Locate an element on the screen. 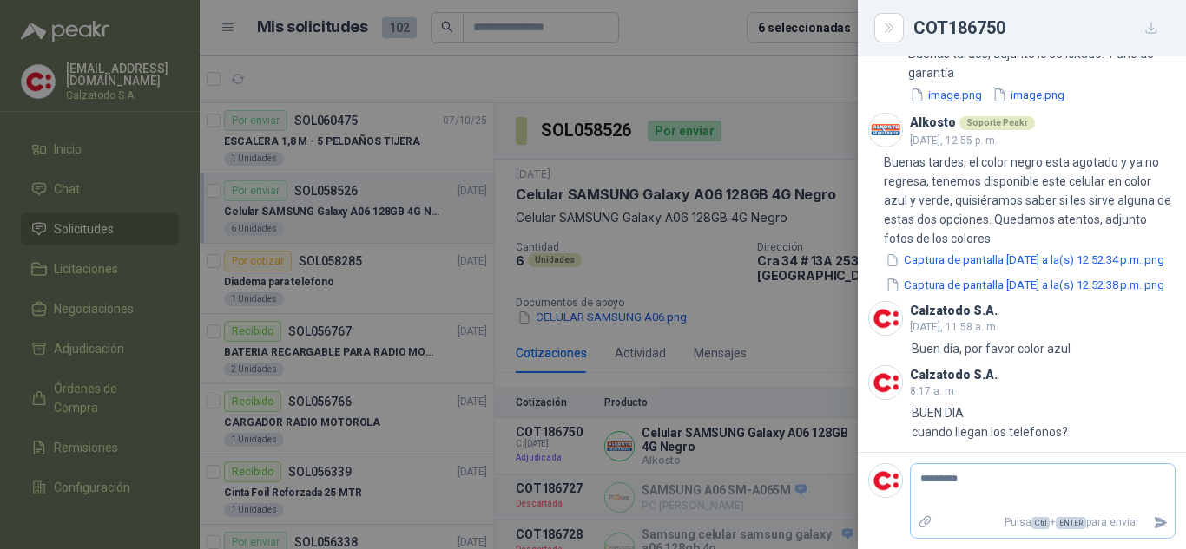  div: Soporte Peakr is located at coordinates (996, 123).